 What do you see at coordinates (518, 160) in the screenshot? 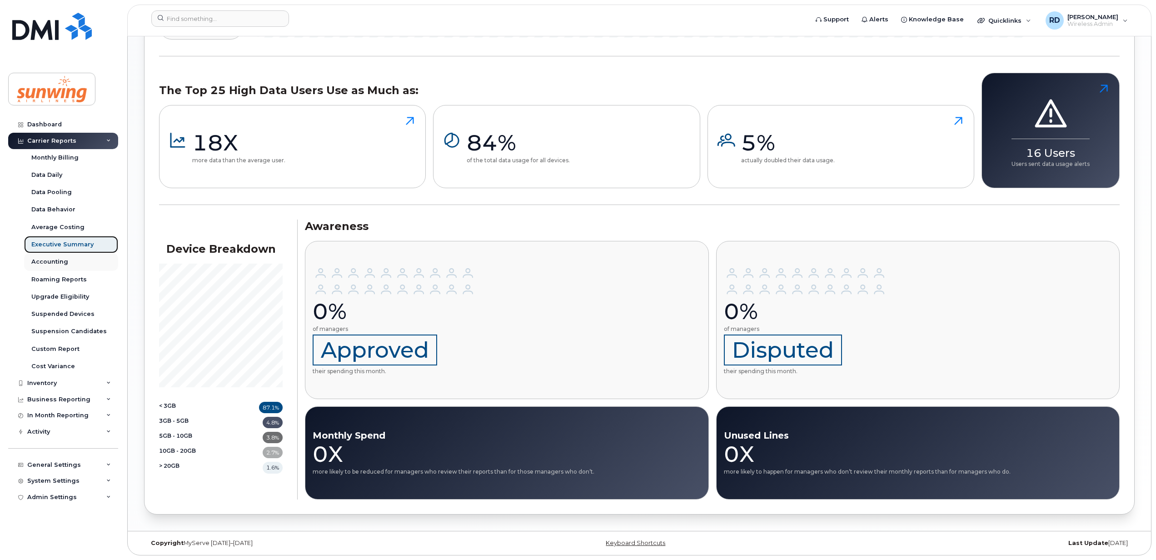
I see `p: of the total data usage for all devices.` at bounding box center [518, 160].